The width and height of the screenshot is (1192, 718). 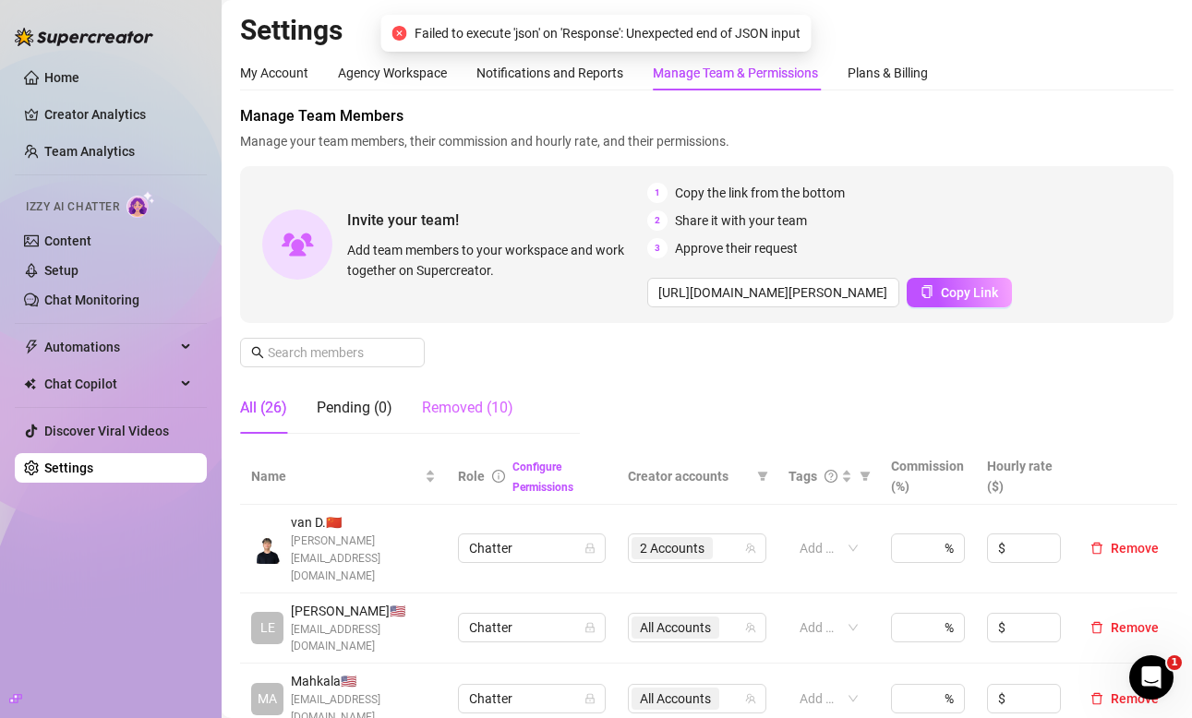 What do you see at coordinates (16, 699) in the screenshot?
I see `span: build` at bounding box center [16, 699].